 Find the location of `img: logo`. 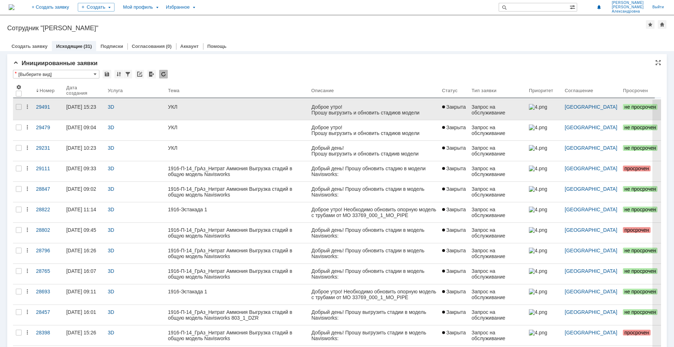

img: logo is located at coordinates (12, 7).